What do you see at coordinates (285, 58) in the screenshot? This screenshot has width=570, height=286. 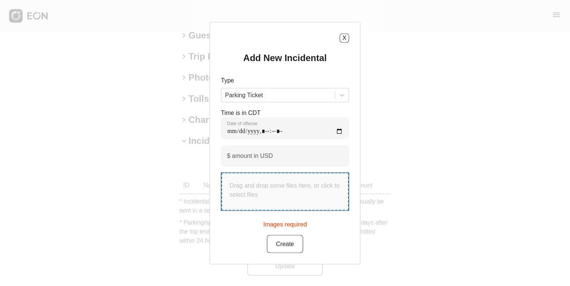 I see `h2: Add New Incidental` at bounding box center [285, 58].